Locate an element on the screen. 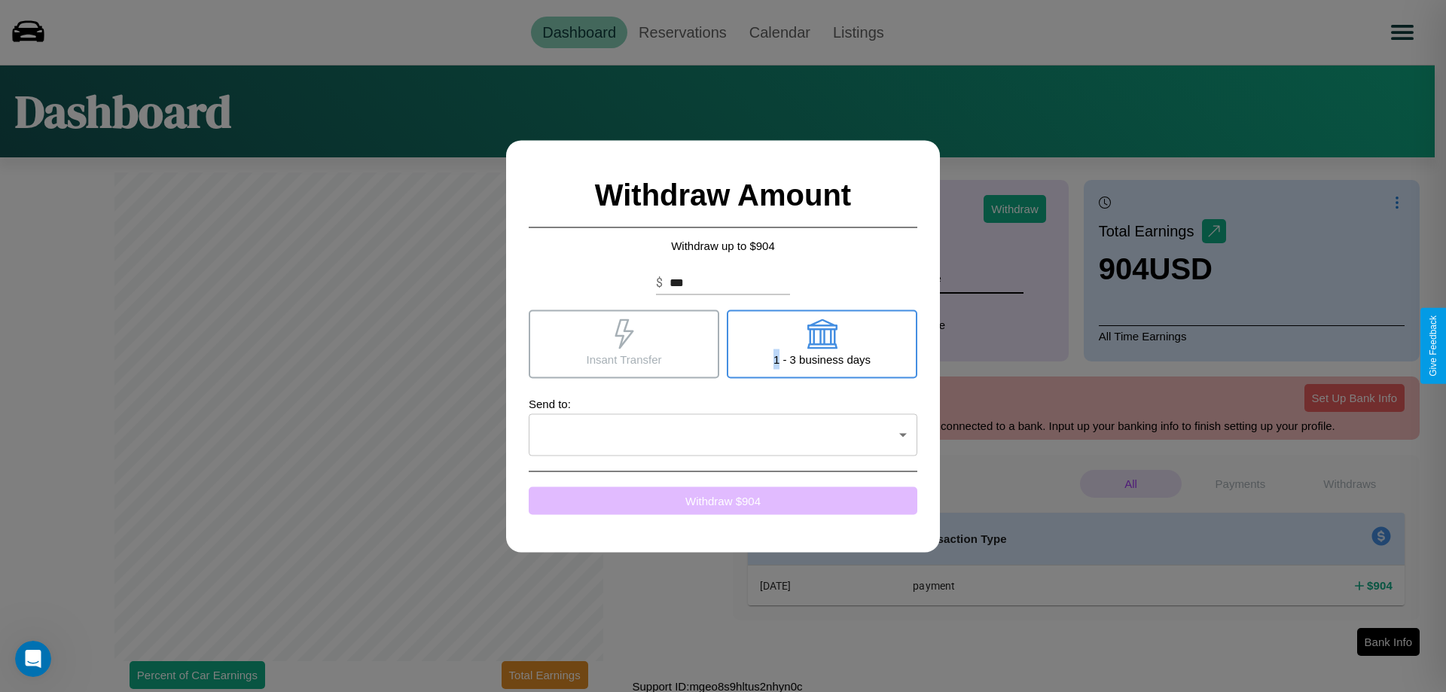 This screenshot has width=1446, height=692. p: Send to: is located at coordinates (723, 403).